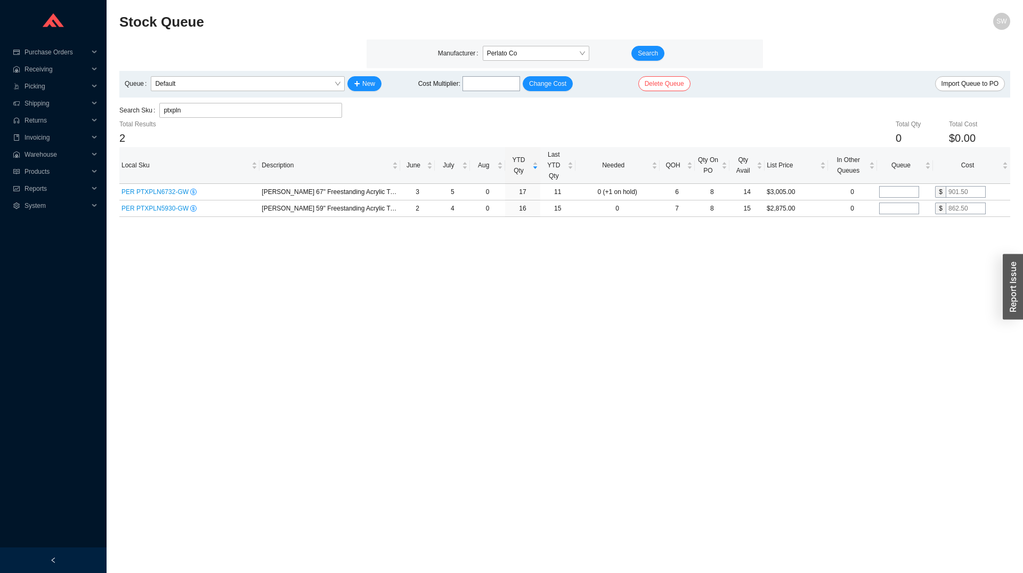  I want to click on span: Search, so click(648, 53).